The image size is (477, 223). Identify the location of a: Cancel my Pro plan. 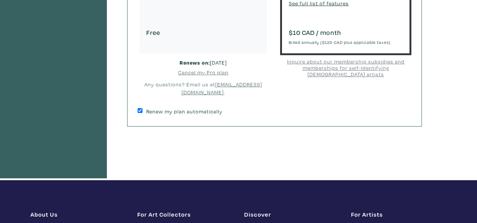
(203, 72).